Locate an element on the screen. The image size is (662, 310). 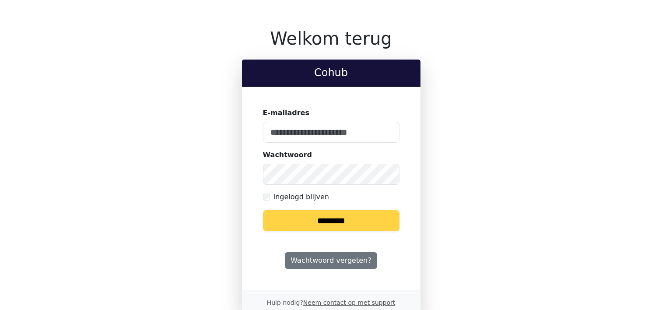
a: Neem contact op met support is located at coordinates (349, 302).